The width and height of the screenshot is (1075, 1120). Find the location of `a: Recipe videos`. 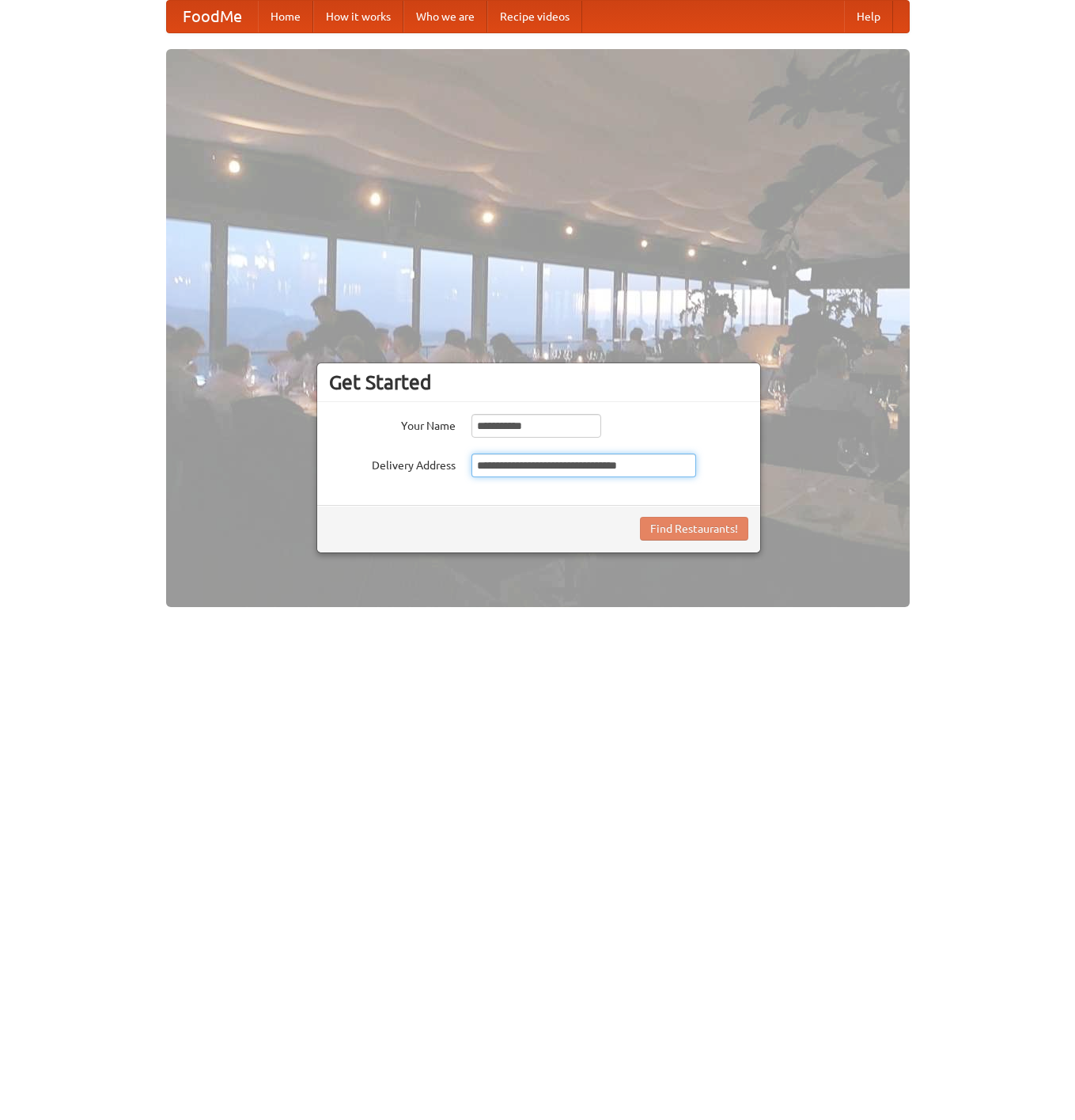

a: Recipe videos is located at coordinates (535, 17).